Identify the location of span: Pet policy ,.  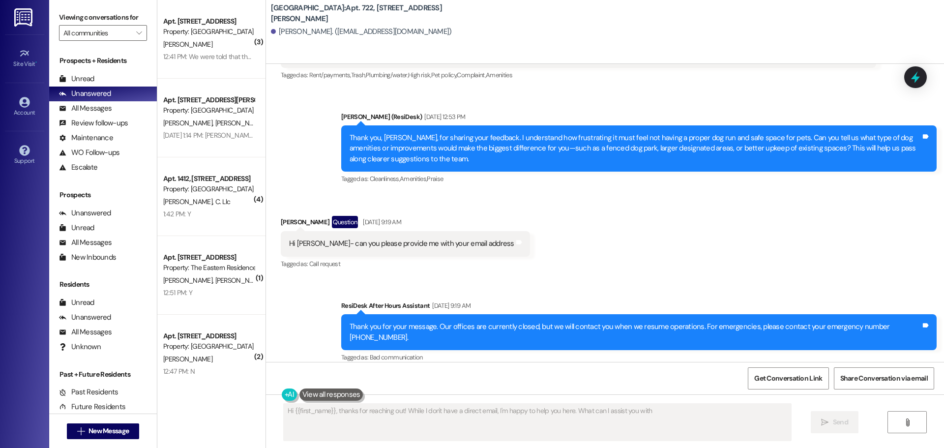
(444, 75).